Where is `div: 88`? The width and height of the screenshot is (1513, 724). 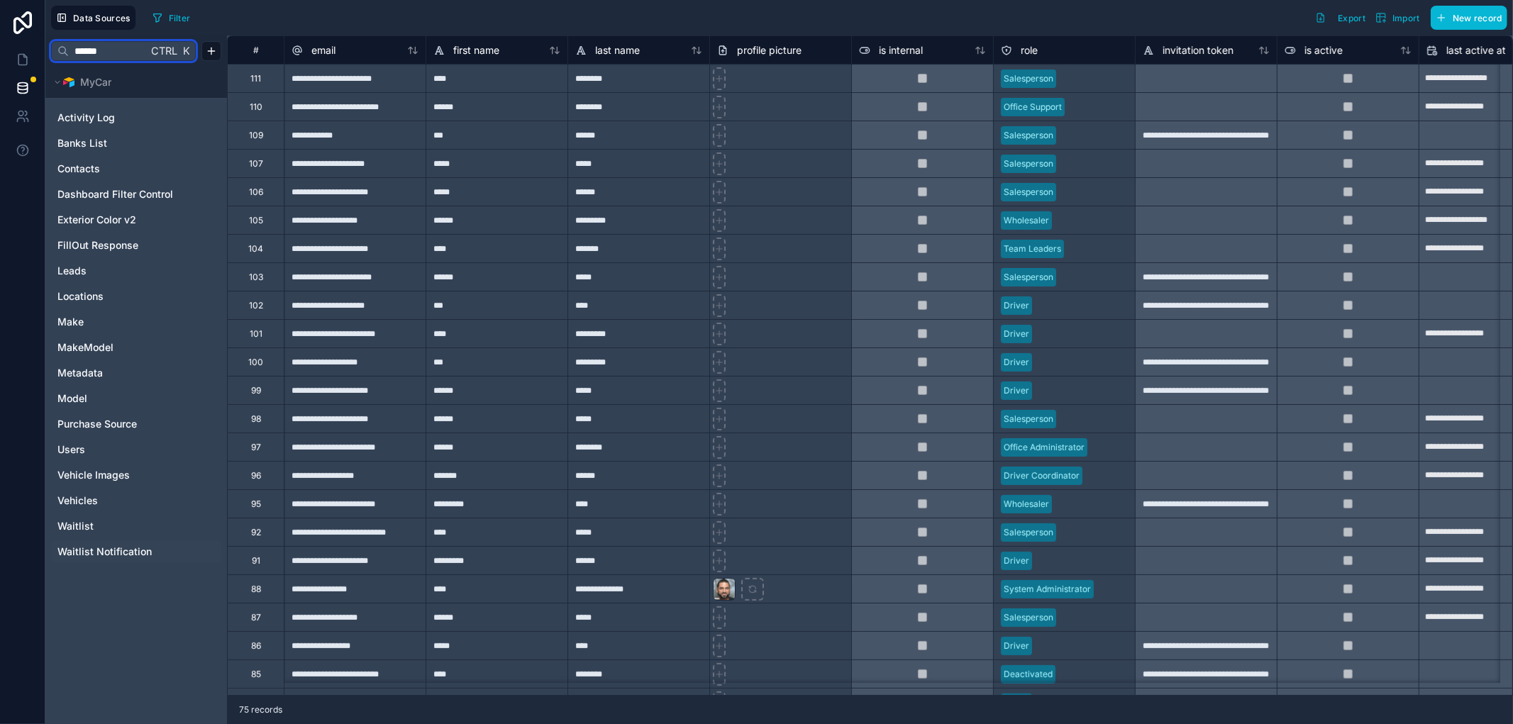
div: 88 is located at coordinates (256, 590).